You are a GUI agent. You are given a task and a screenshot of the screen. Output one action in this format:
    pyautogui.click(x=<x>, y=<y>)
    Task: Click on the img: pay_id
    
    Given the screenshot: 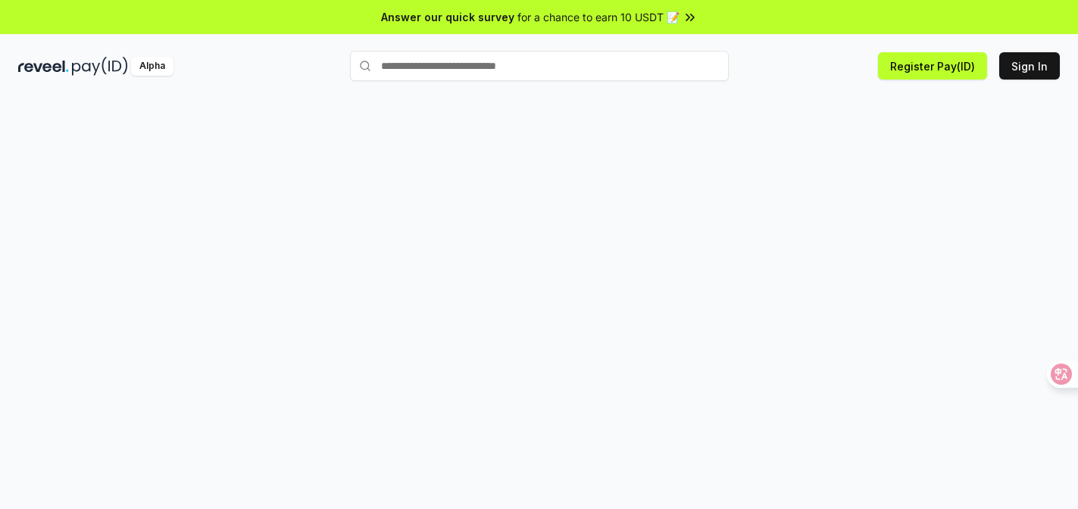 What is the action you would take?
    pyautogui.click(x=100, y=66)
    